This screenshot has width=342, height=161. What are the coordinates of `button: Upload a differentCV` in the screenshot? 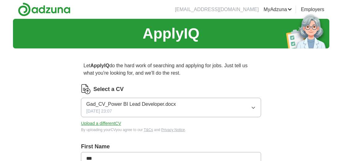 It's located at (101, 124).